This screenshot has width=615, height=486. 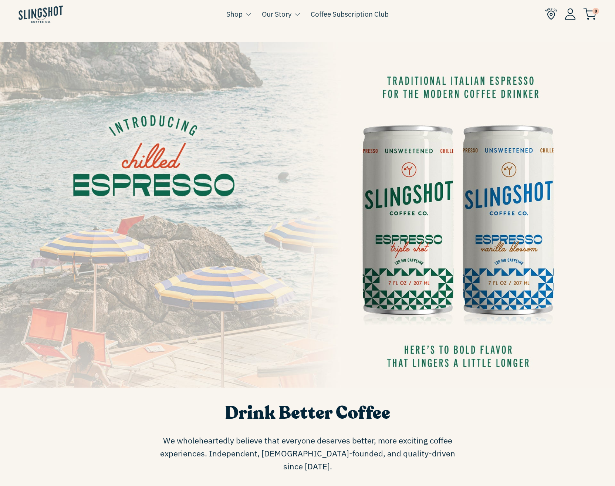 What do you see at coordinates (590, 14) in the screenshot?
I see `img: cart` at bounding box center [590, 14].